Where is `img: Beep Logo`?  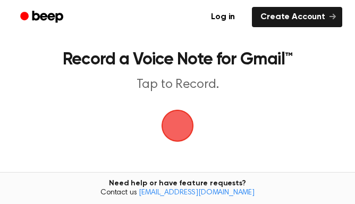
img: Beep Logo is located at coordinates (177, 125).